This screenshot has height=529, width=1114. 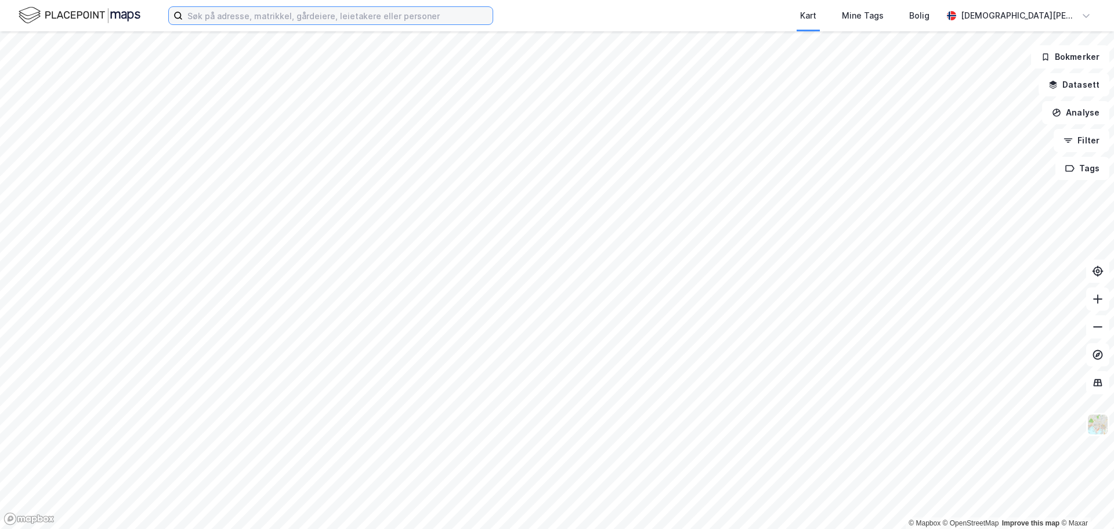 What do you see at coordinates (919, 16) in the screenshot?
I see `div: Bolig` at bounding box center [919, 16].